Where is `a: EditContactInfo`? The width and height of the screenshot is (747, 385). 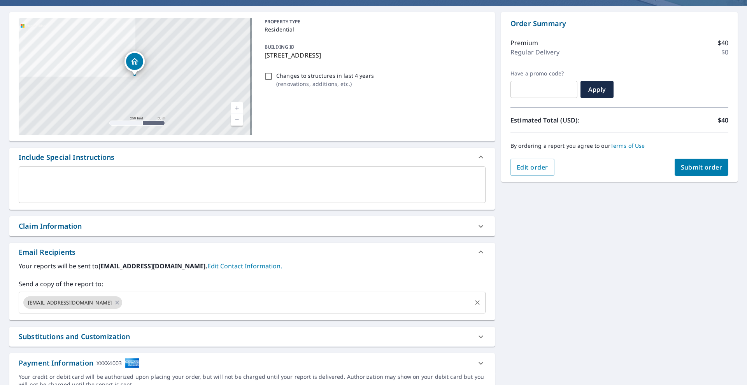
a: EditContactInfo is located at coordinates (245, 266).